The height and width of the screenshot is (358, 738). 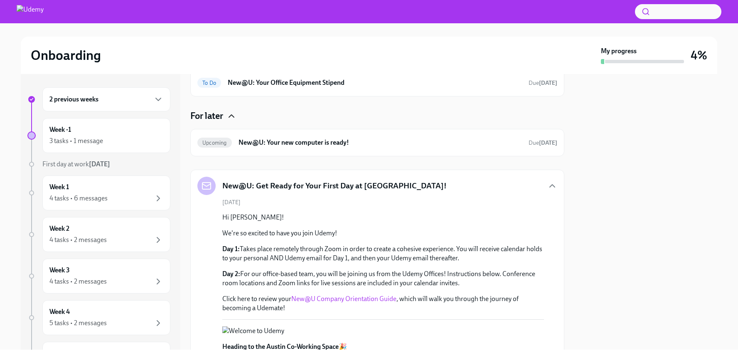 I want to click on h6: Week 1, so click(x=59, y=187).